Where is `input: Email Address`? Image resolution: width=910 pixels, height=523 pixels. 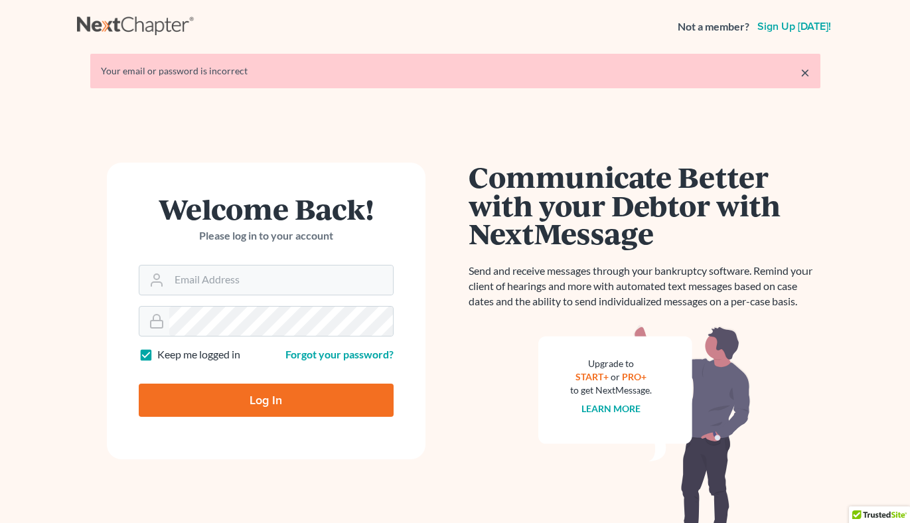 input: Email Address is located at coordinates (281, 280).